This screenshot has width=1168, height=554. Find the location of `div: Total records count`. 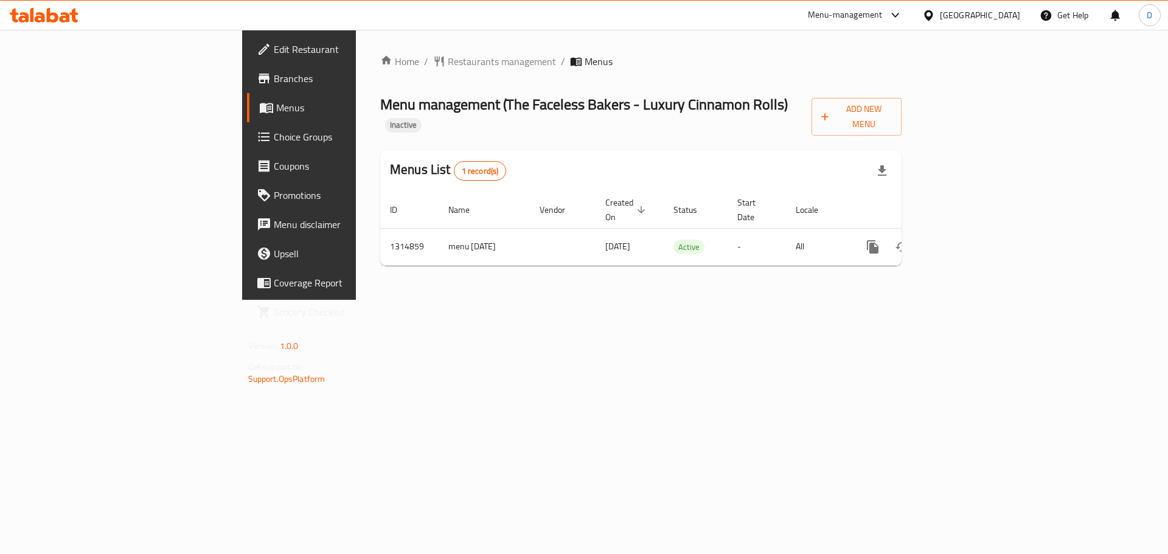

div: Total records count is located at coordinates (480, 171).